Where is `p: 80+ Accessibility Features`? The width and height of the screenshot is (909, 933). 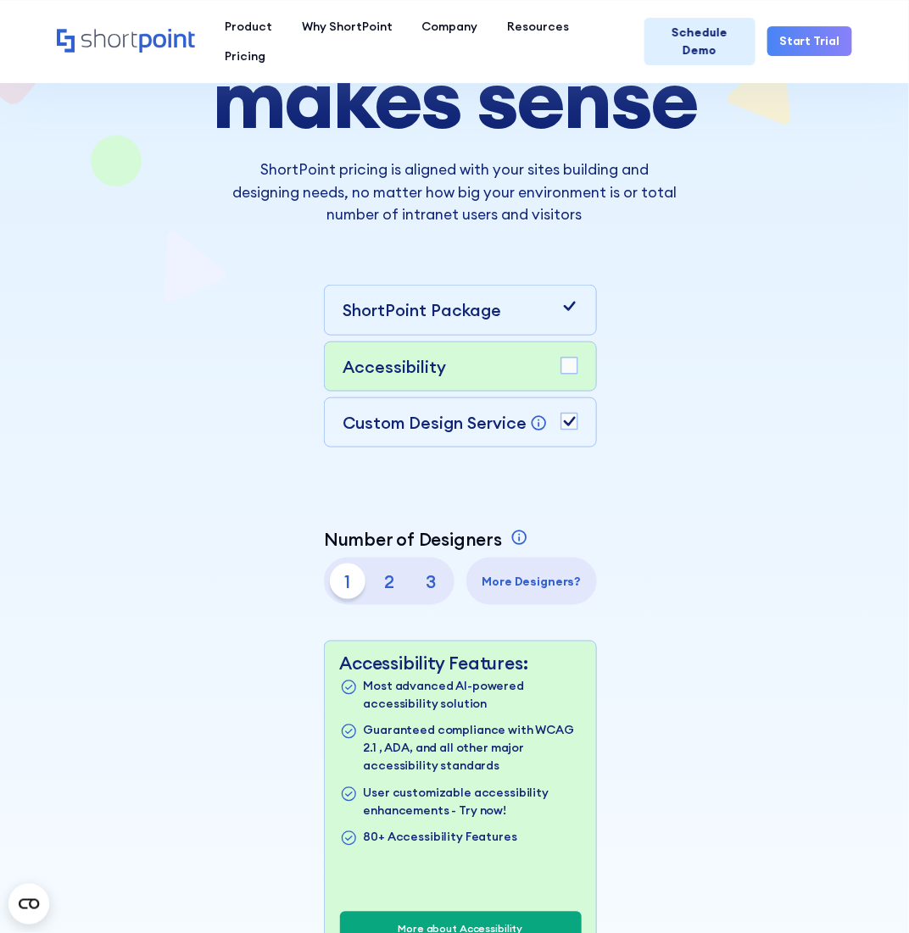 p: 80+ Accessibility Features is located at coordinates (440, 838).